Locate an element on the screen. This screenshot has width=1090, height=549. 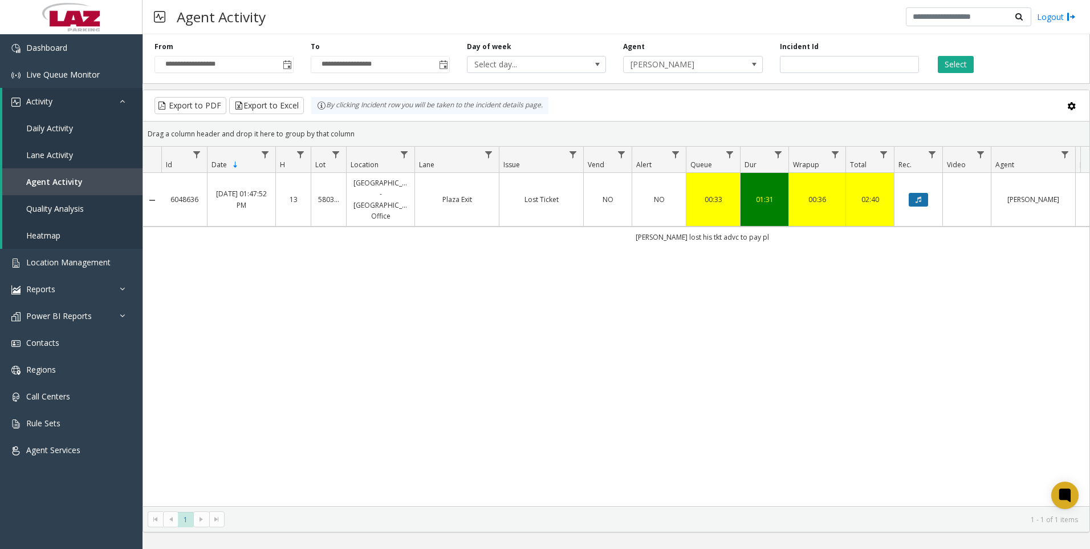
a: Video Filter Menu is located at coordinates (981, 154).